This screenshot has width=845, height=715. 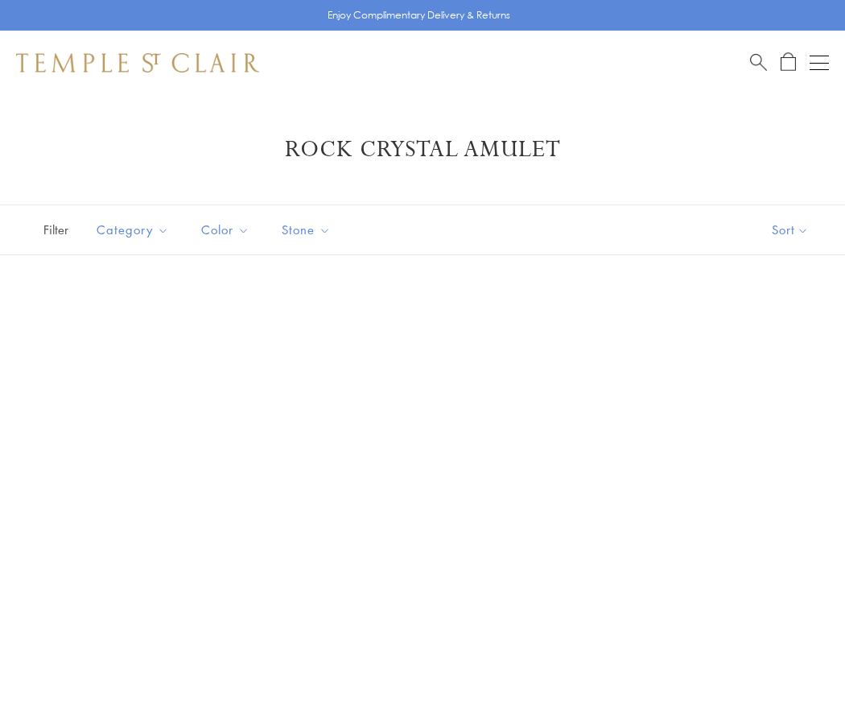 What do you see at coordinates (790, 229) in the screenshot?
I see `button: Show sort by` at bounding box center [790, 229].